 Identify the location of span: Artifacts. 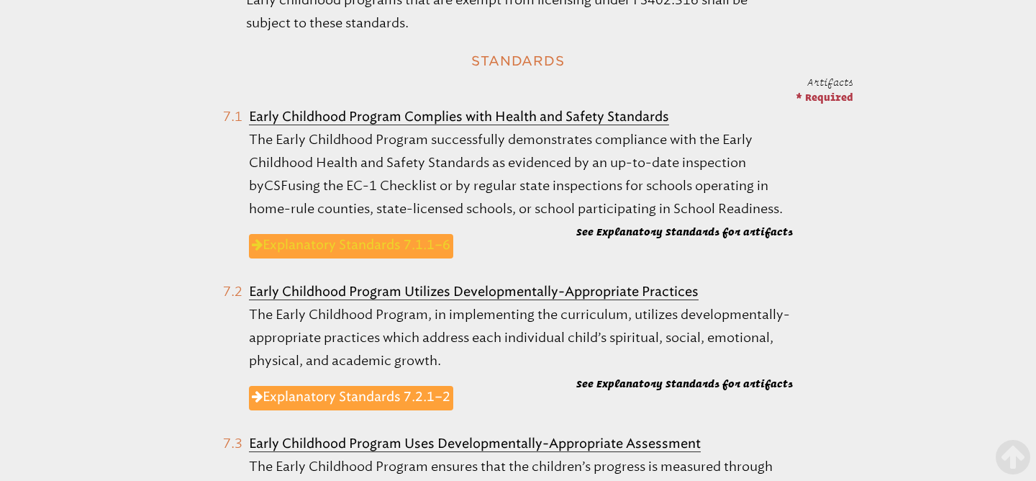
(830, 82).